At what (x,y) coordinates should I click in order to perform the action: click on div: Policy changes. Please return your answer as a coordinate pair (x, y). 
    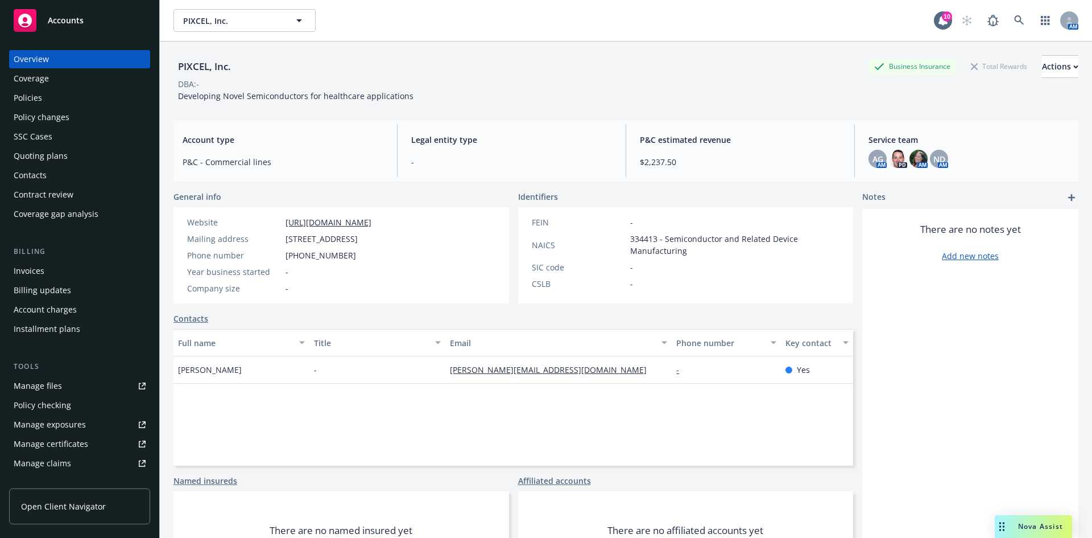
    Looking at the image, I should click on (42, 117).